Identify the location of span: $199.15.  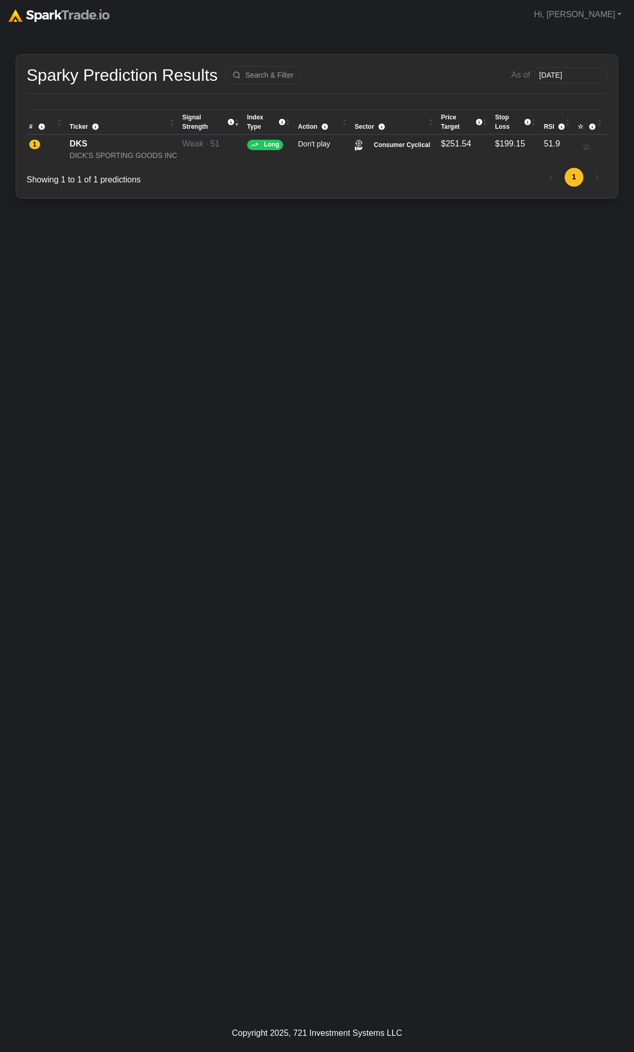
(510, 143).